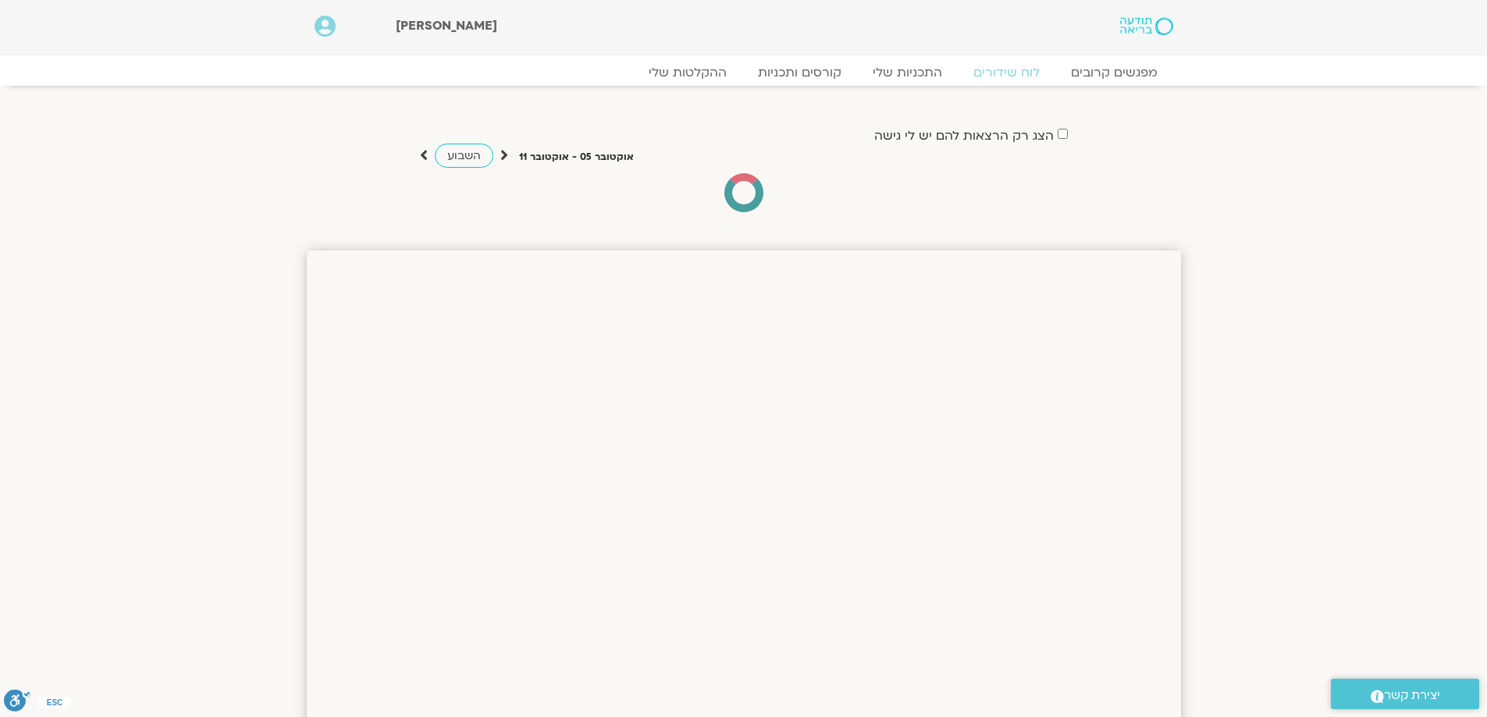 The image size is (1487, 717). Describe the element at coordinates (1405, 694) in the screenshot. I see `a: יצירת קשר` at that location.